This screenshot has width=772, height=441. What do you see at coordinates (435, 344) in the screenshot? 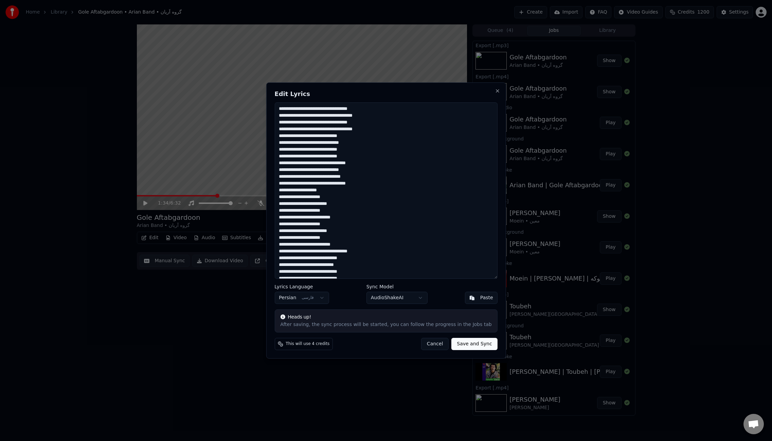
I see `button: Cancel` at bounding box center [435, 344].